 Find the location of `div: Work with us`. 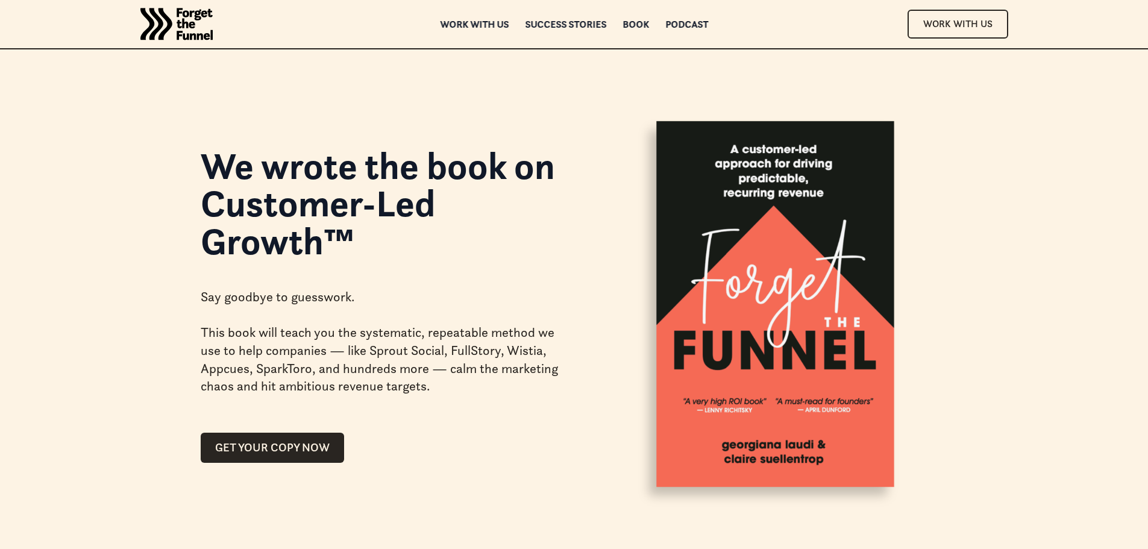

div: Work with us is located at coordinates (474, 24).